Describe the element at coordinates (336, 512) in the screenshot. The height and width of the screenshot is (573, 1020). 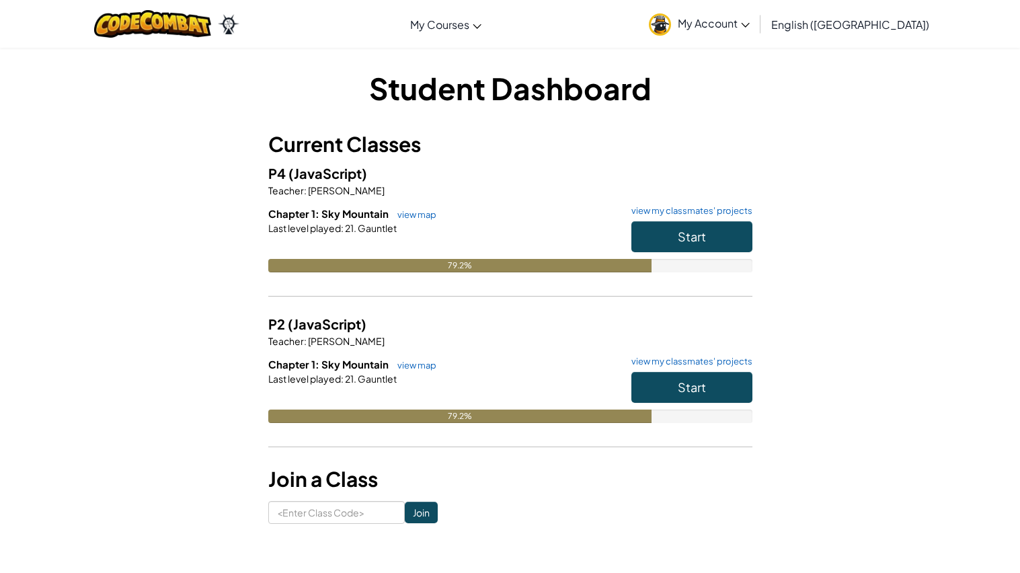
I see `input: <Enter Class Code>` at that location.